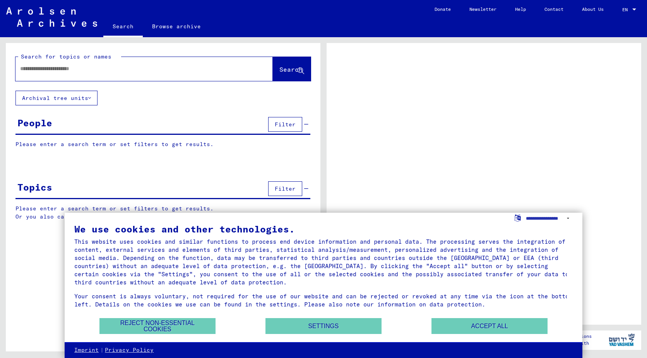 Image resolution: width=647 pixels, height=358 pixels. Describe the element at coordinates (163, 213) in the screenshot. I see `p: Please enter a search term or set filters to get results. Or you also can browse the manually.` at that location.